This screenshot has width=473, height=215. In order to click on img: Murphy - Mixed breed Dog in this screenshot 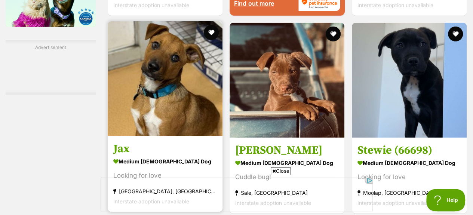, I will do `click(287, 80)`.